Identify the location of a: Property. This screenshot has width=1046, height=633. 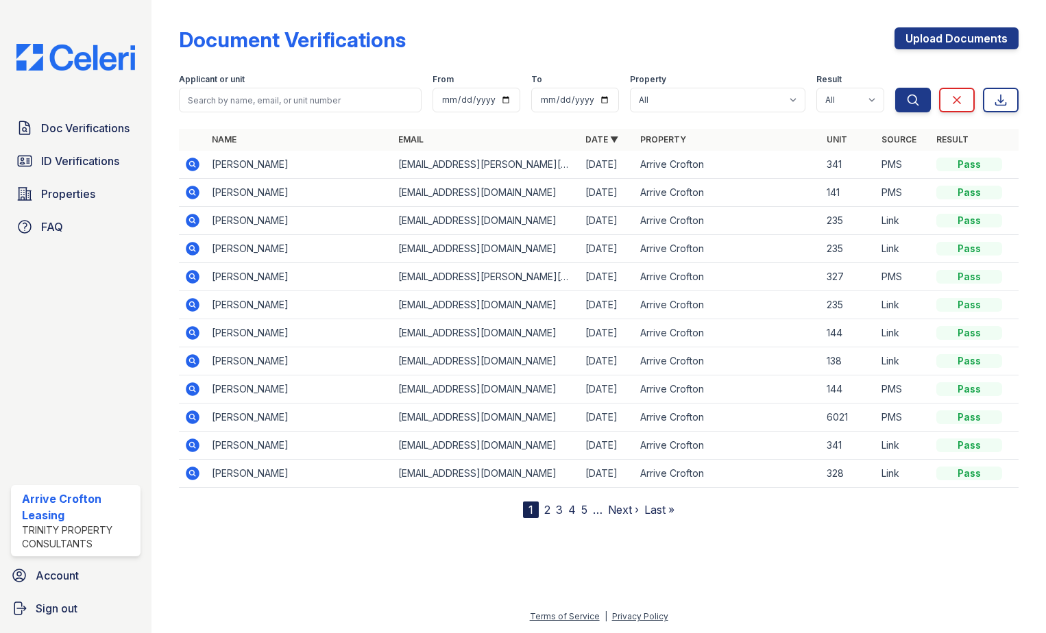
(663, 139).